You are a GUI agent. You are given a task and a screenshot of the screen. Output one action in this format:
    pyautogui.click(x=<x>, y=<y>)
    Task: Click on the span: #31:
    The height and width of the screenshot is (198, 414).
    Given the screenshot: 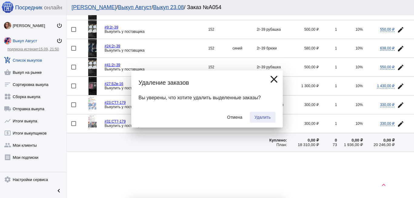 What is the action you would take?
    pyautogui.click(x=108, y=121)
    